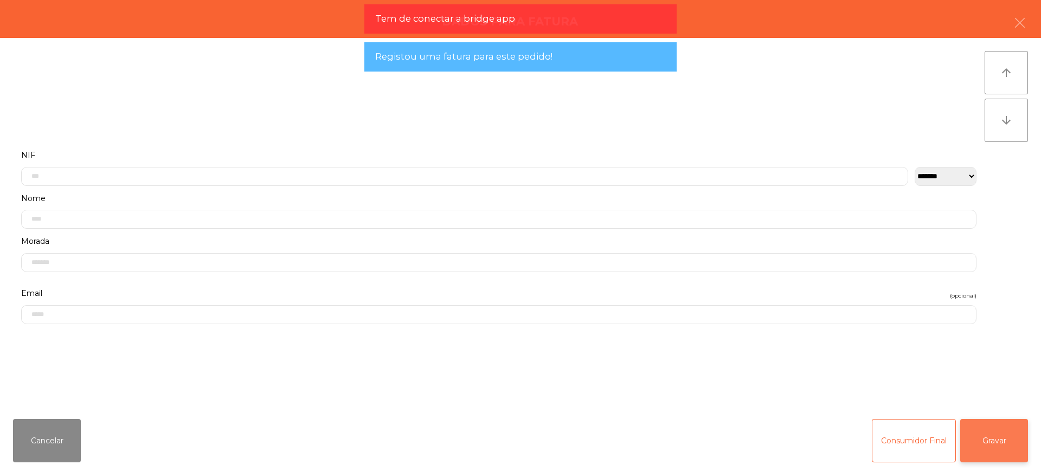 This screenshot has width=1041, height=471. What do you see at coordinates (1007, 120) in the screenshot?
I see `i: arrow_downward` at bounding box center [1007, 120].